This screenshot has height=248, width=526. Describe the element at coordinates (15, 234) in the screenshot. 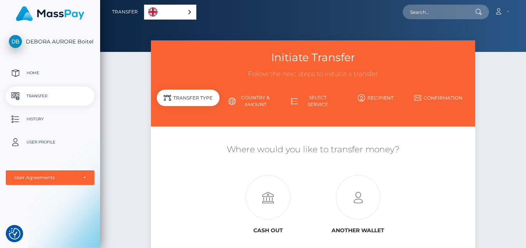

I see `img: Revisit consent button` at that location.